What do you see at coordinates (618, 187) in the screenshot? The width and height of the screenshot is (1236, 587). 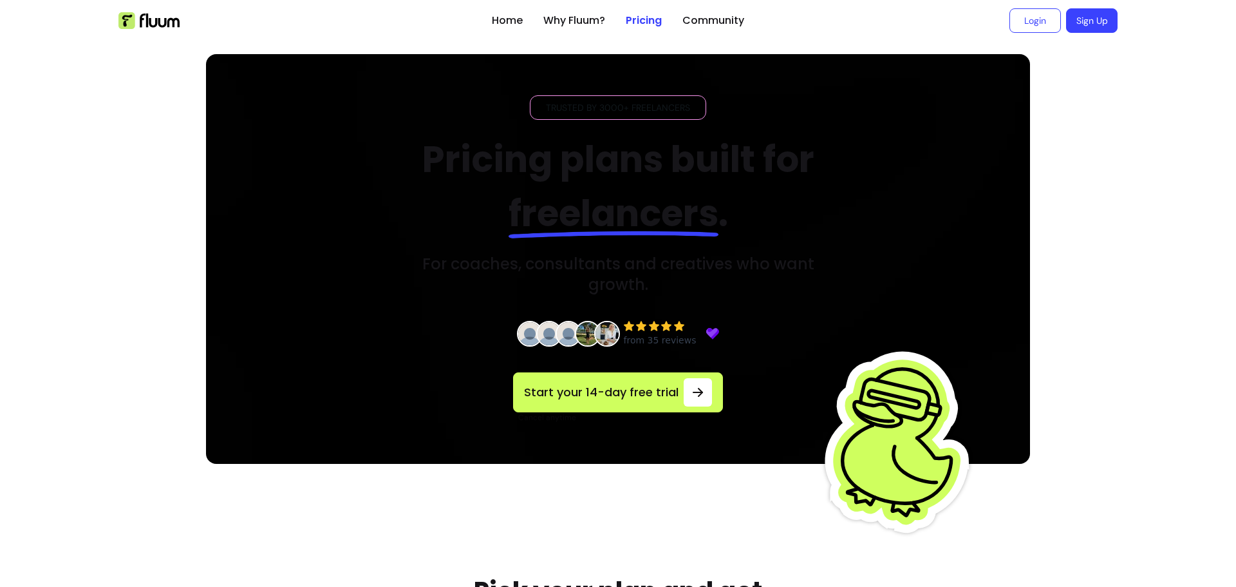 I see `h2: Pricing plans built for .` at bounding box center [618, 187].